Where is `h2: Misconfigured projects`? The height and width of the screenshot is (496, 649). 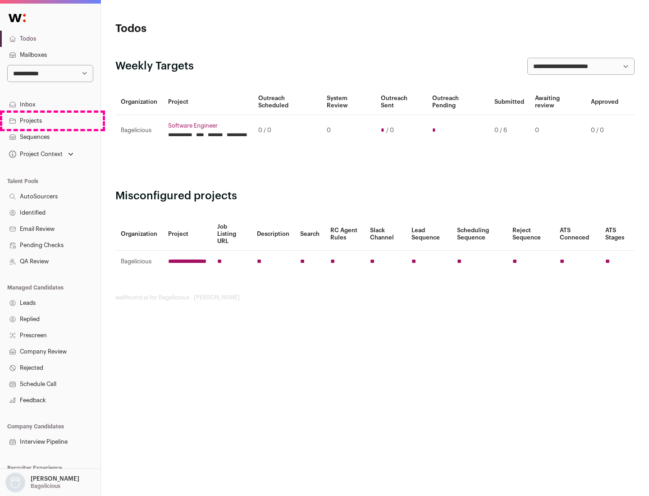
h2: Misconfigured projects is located at coordinates (375, 196).